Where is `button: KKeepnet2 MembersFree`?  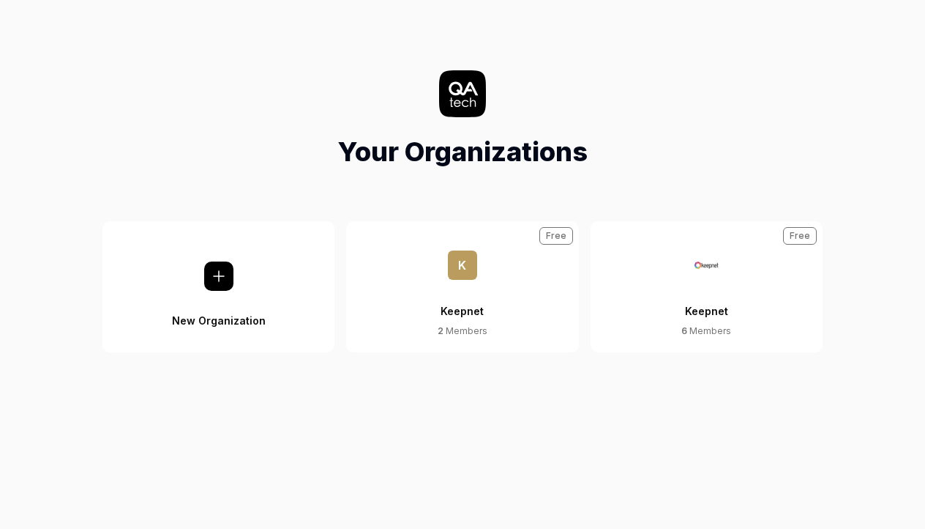 button: KKeepnet2 MembersFree is located at coordinates (462, 286).